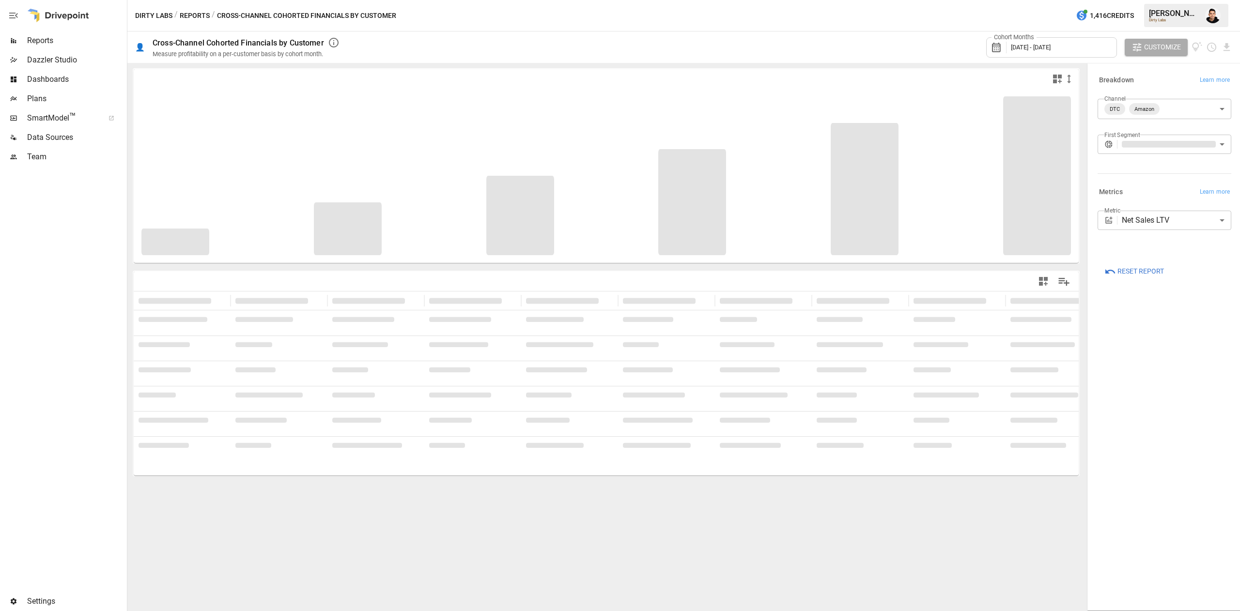 The height and width of the screenshot is (611, 1240). What do you see at coordinates (1212, 47) in the screenshot?
I see `button: Schedule report` at bounding box center [1212, 47].